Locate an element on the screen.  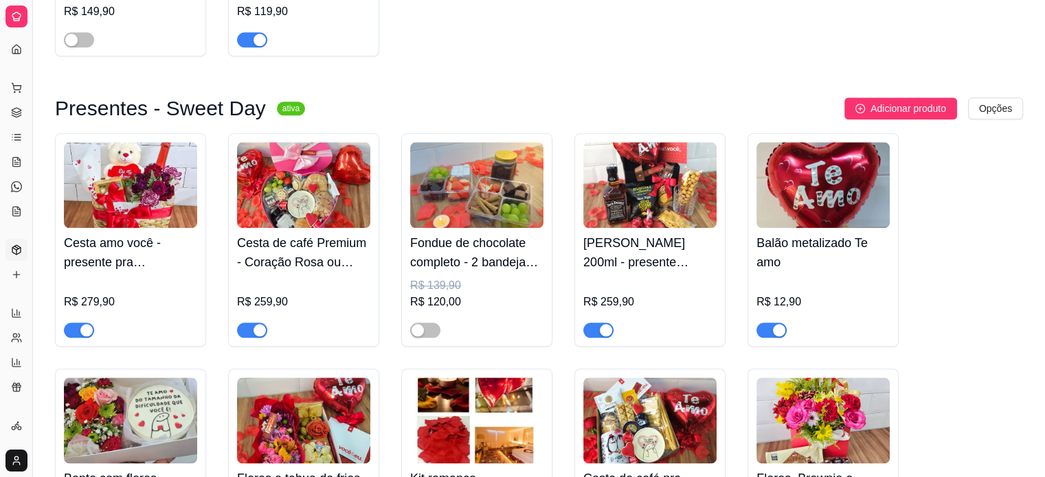
div: R$ 149,90 is located at coordinates (131, 12).